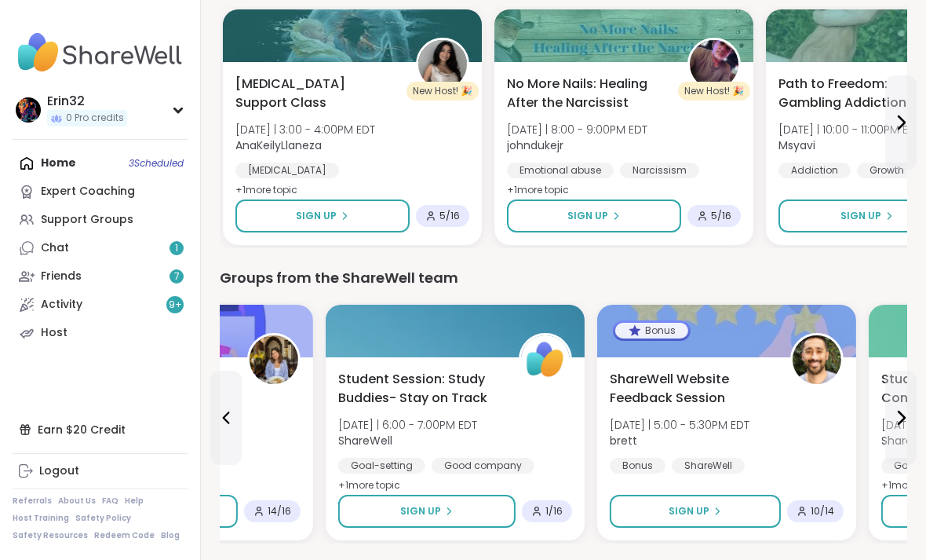 The image size is (926, 560). Describe the element at coordinates (50, 535) in the screenshot. I see `a: Safety Resources` at that location.